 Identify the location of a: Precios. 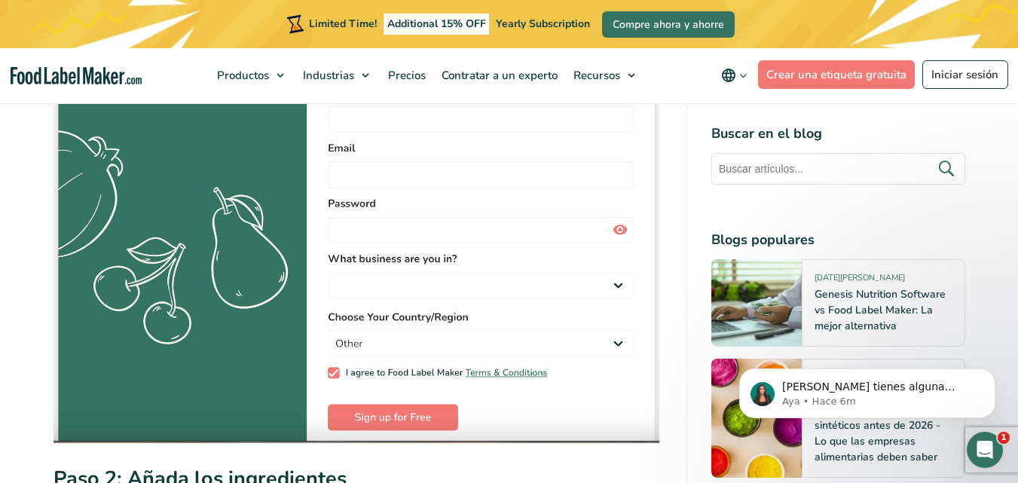
(405, 75).